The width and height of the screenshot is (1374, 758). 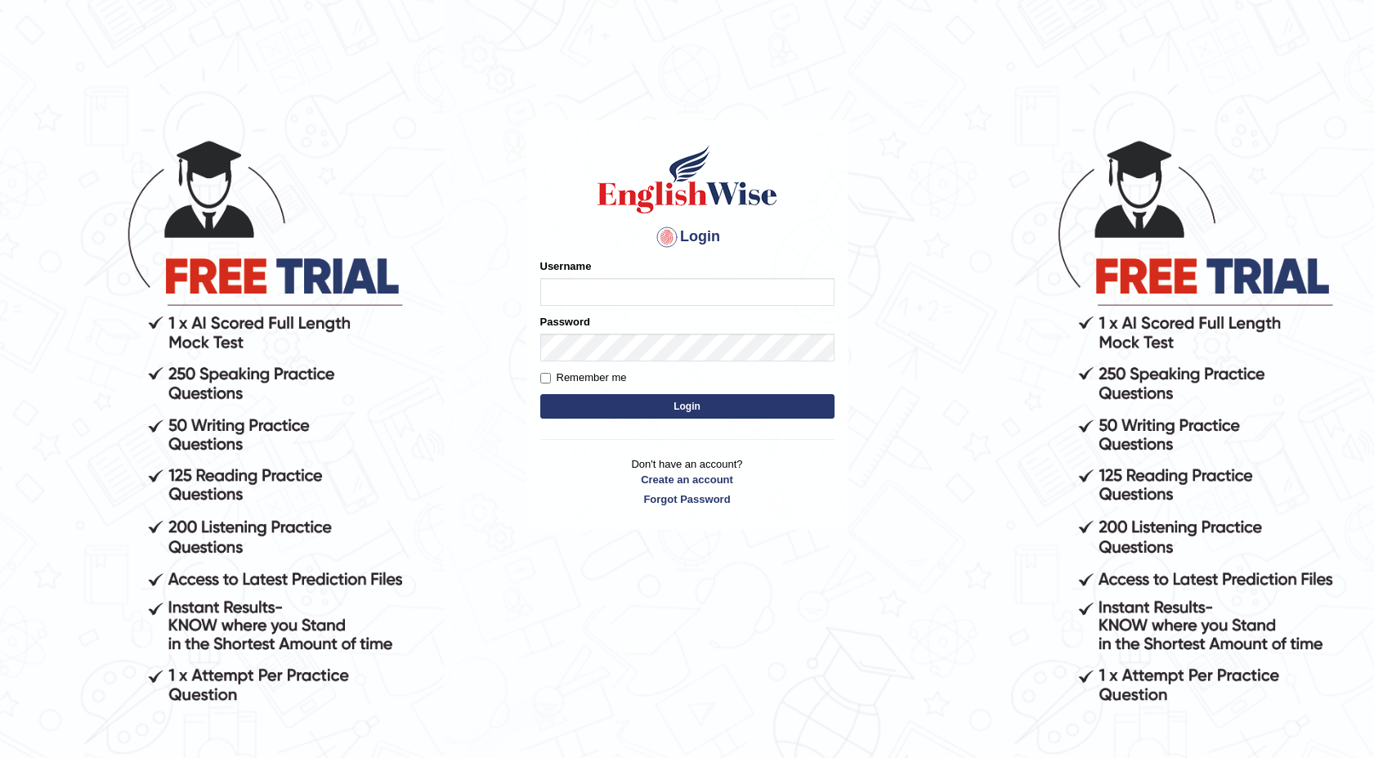 What do you see at coordinates (566, 266) in the screenshot?
I see `label: Username` at bounding box center [566, 266].